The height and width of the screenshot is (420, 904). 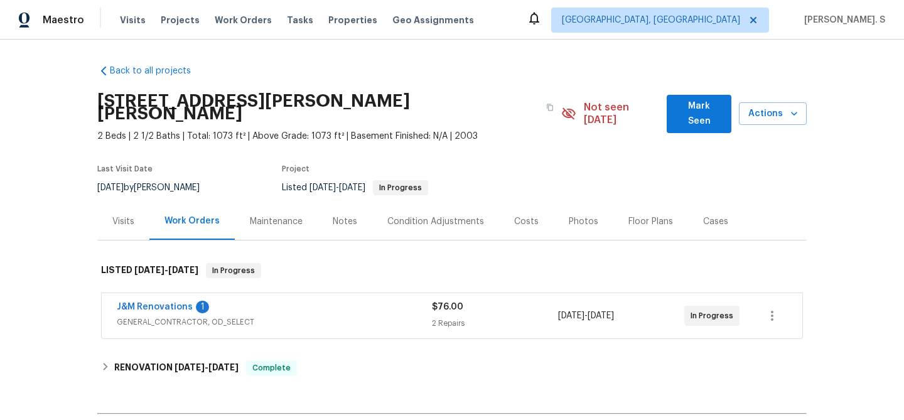 I want to click on span: GENERAL_CONTRACTOR, OD_SELECT, so click(x=274, y=322).